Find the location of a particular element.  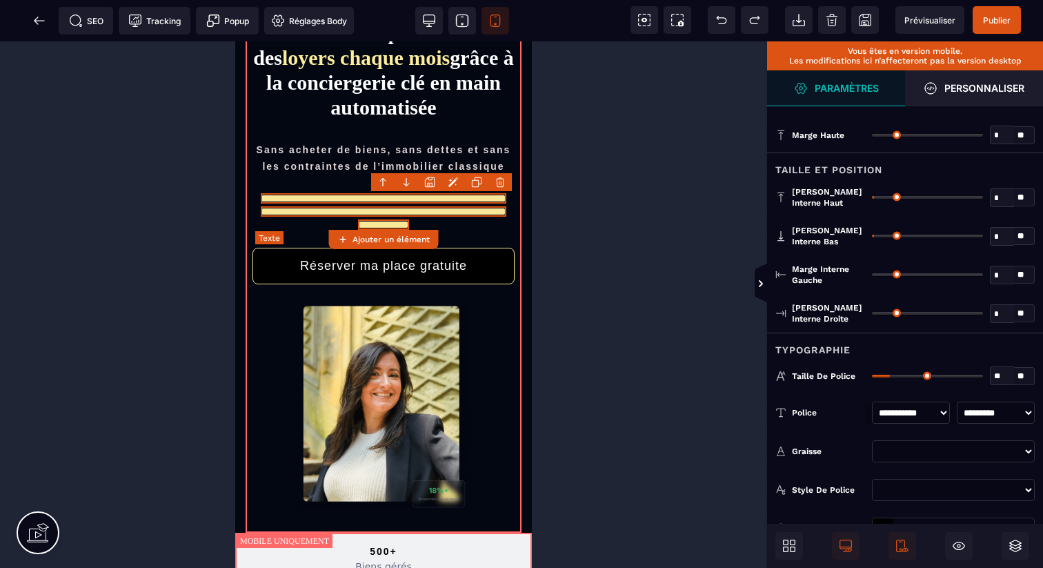

div: Taille et position is located at coordinates (905, 165).